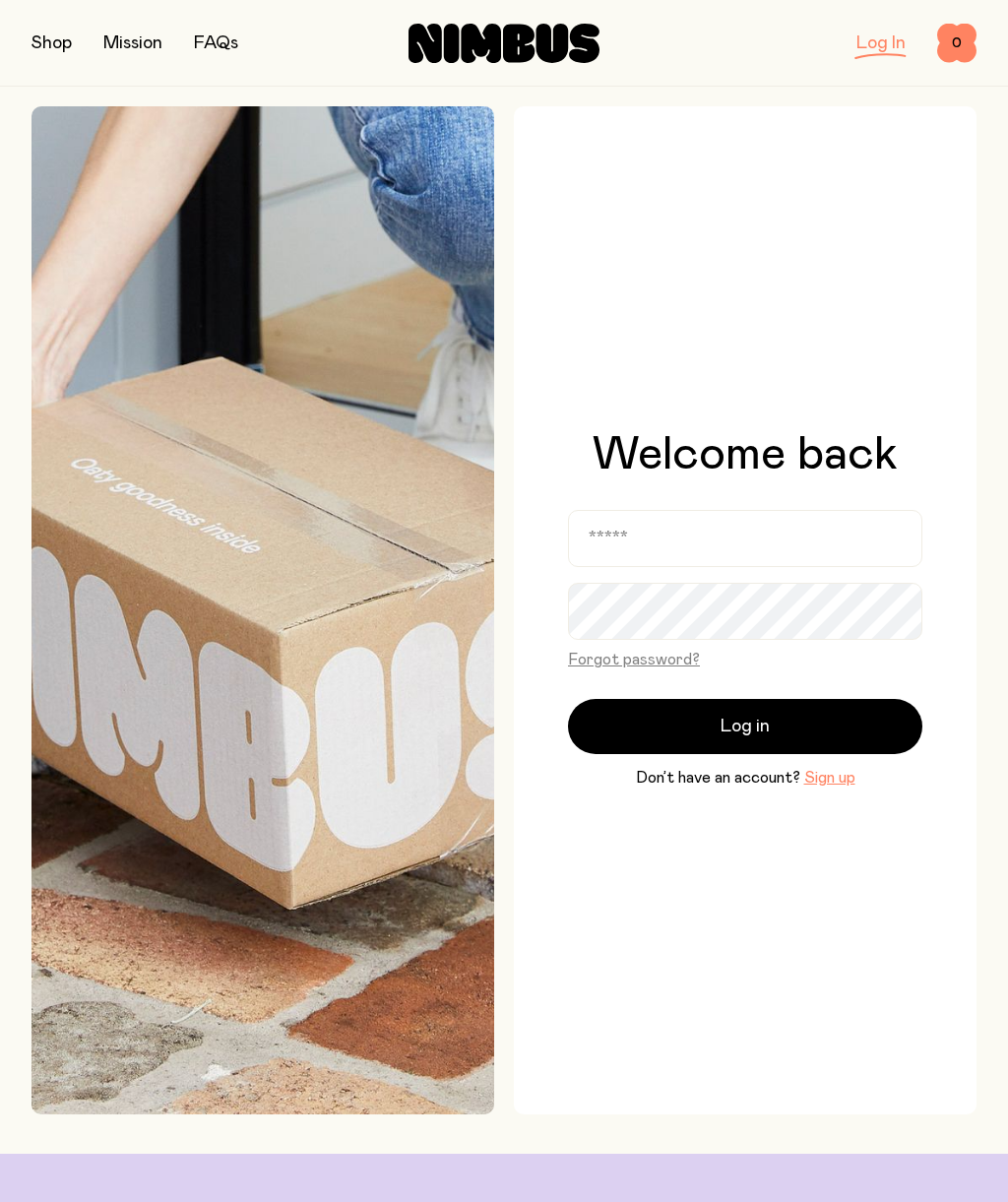 Image resolution: width=1008 pixels, height=1202 pixels. What do you see at coordinates (216, 43) in the screenshot?
I see `a: FAQs` at bounding box center [216, 43].